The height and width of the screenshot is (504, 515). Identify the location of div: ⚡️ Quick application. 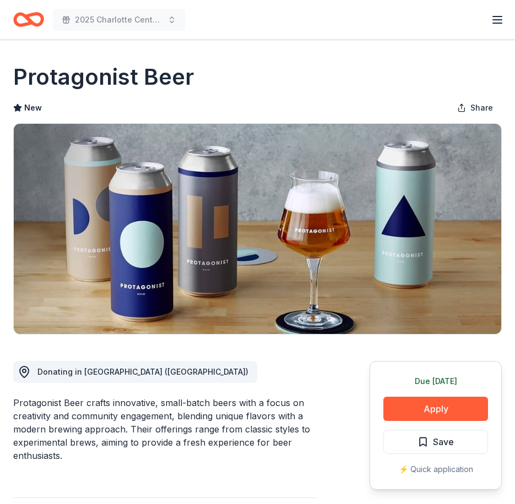
(435, 470).